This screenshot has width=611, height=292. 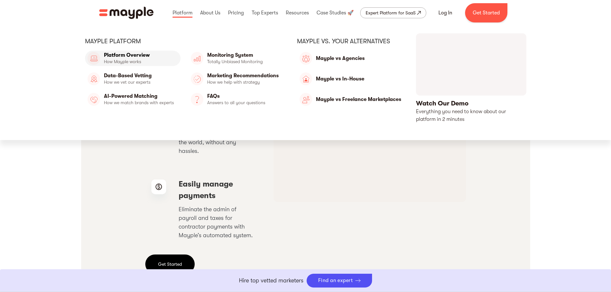 I want to click on a: open lightbox, so click(x=472, y=78).